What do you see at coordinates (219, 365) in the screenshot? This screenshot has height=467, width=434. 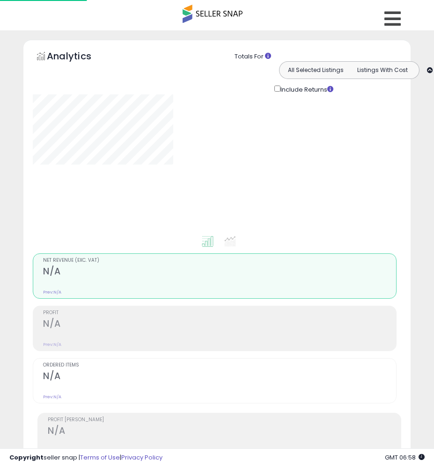 I see `span: Ordered Items` at bounding box center [219, 365].